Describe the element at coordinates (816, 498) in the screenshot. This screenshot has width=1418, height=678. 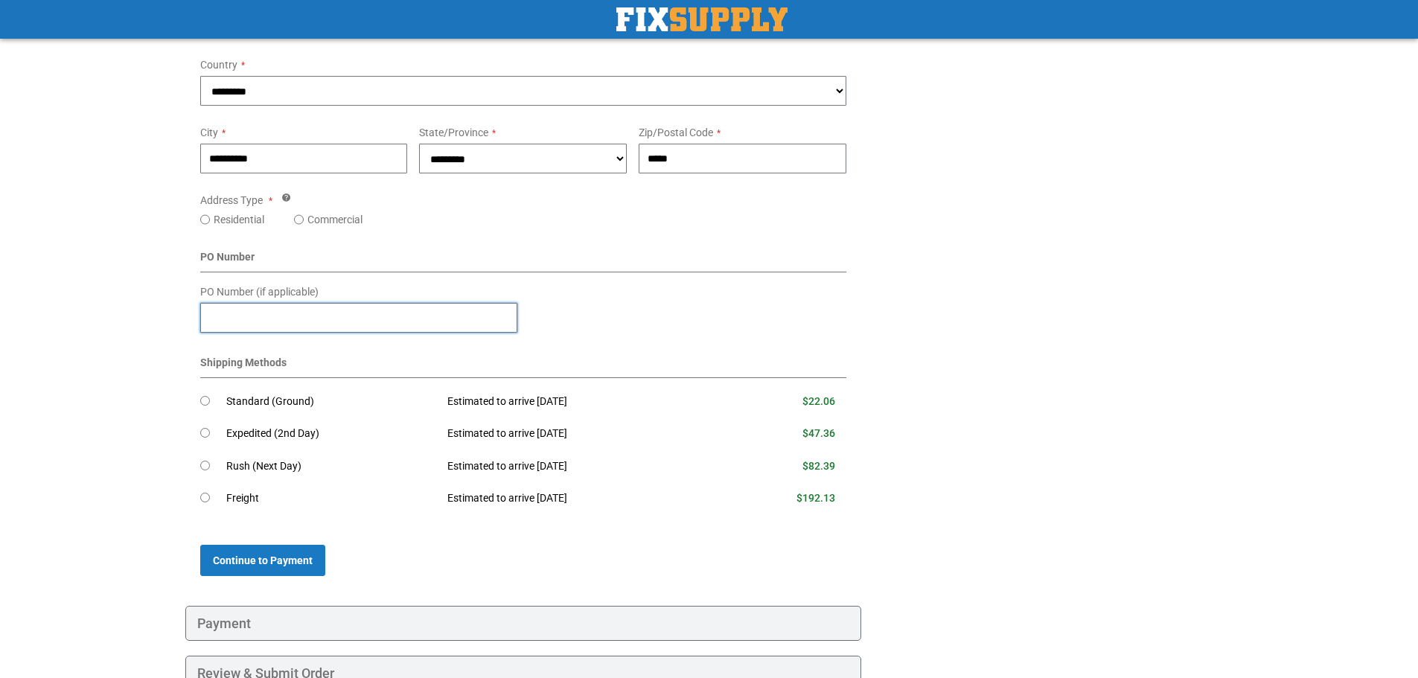
I see `span: $192.13` at that location.